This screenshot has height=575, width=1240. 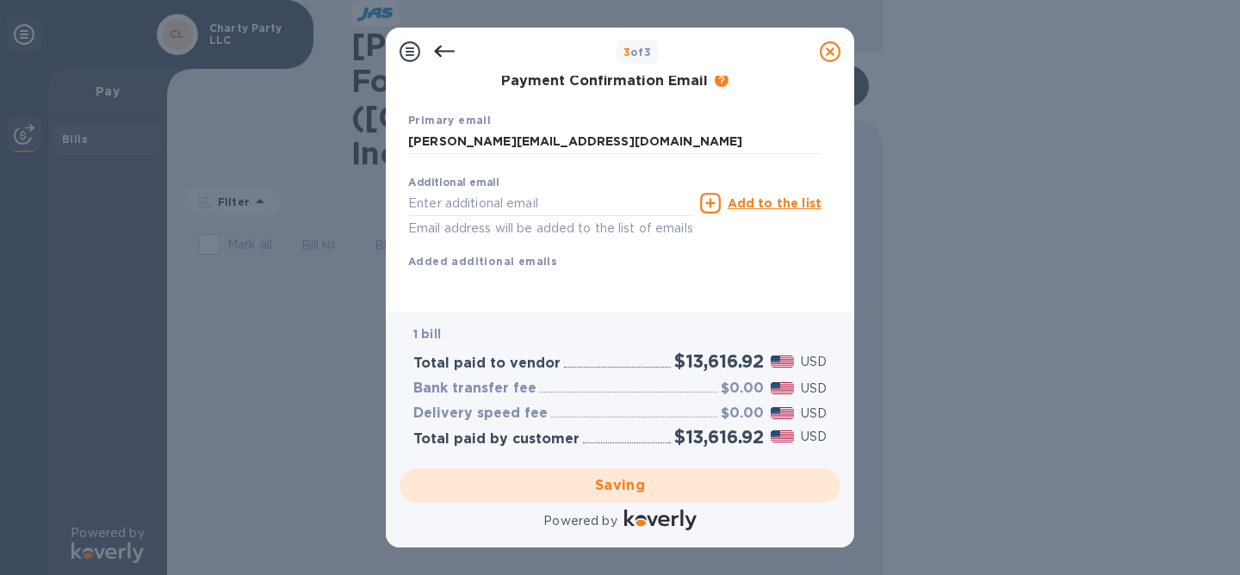 What do you see at coordinates (615, 142) in the screenshot?
I see `input: Enter your primary name` at bounding box center [615, 142].